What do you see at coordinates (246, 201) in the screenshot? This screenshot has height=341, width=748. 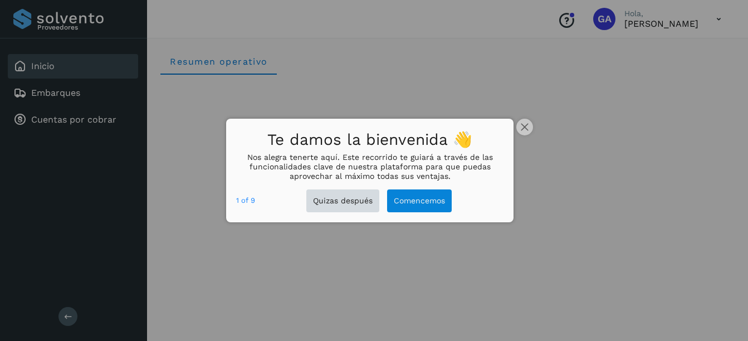 I see `div: step 1 of 9` at bounding box center [246, 201].